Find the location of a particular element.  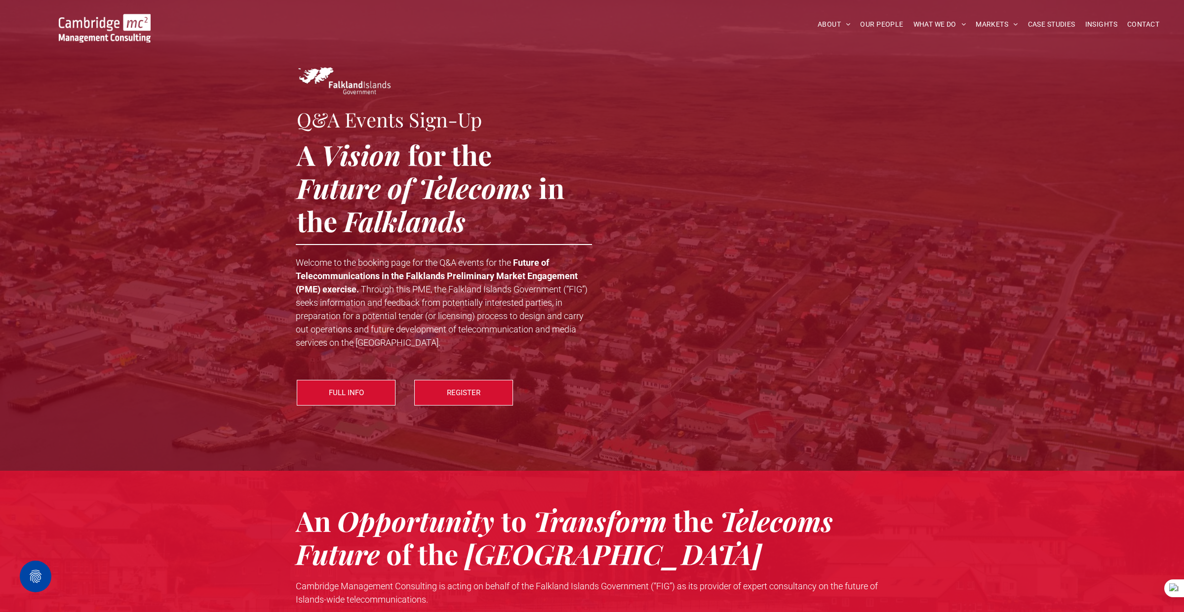

a: OUR PEOPLE is located at coordinates (882, 24).